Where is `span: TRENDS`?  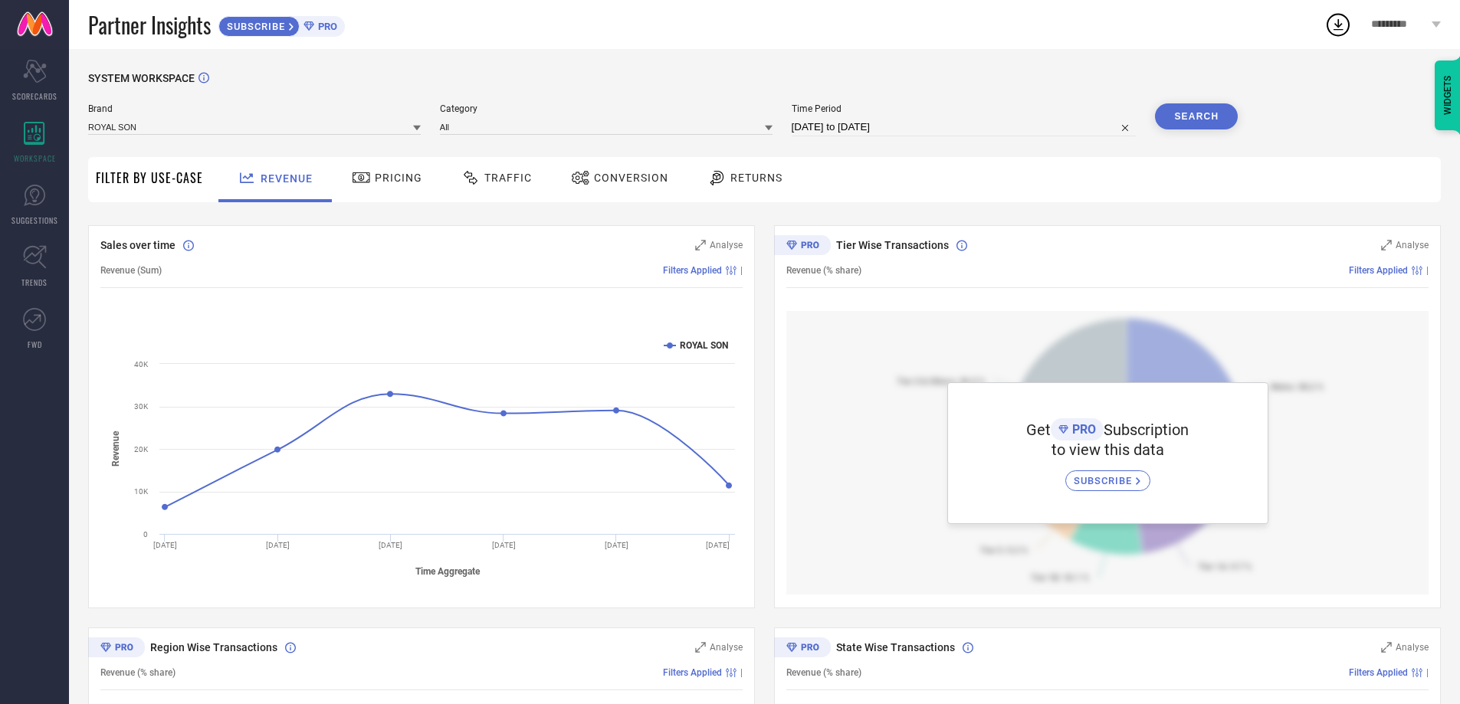 span: TRENDS is located at coordinates (34, 282).